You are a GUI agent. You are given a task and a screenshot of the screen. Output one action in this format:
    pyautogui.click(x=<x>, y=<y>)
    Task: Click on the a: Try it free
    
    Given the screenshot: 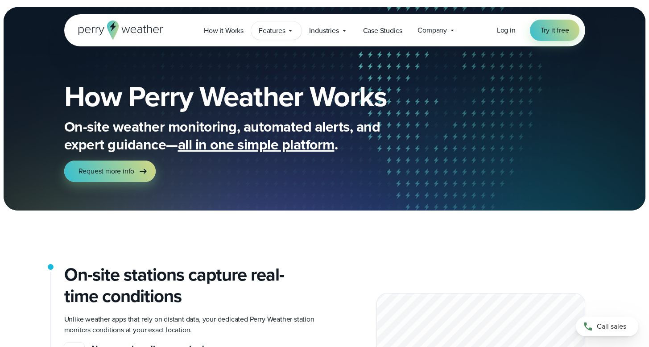 What is the action you would take?
    pyautogui.click(x=555, y=30)
    